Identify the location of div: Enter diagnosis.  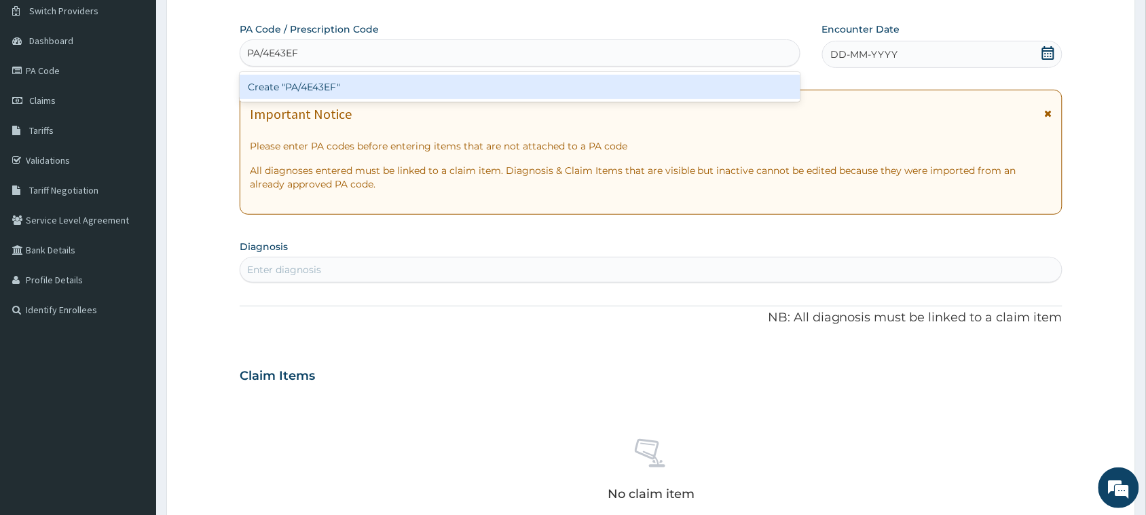
(284, 270).